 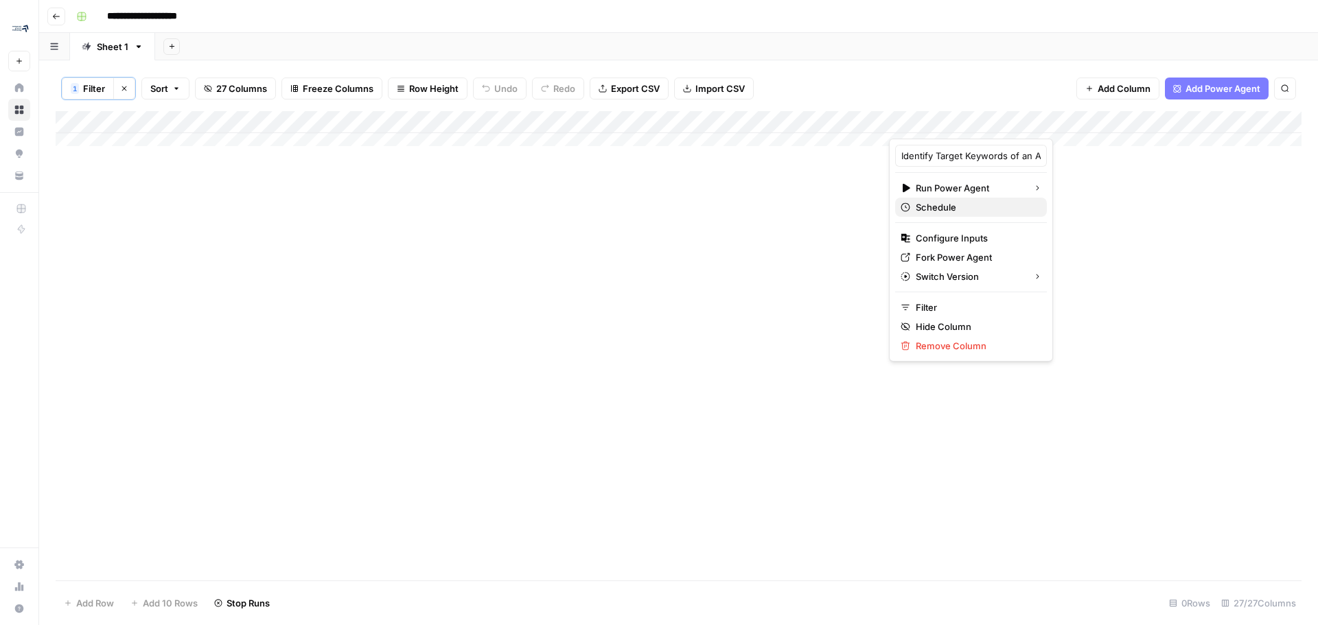 What do you see at coordinates (629, 89) in the screenshot?
I see `button: Export CSV` at bounding box center [629, 89].